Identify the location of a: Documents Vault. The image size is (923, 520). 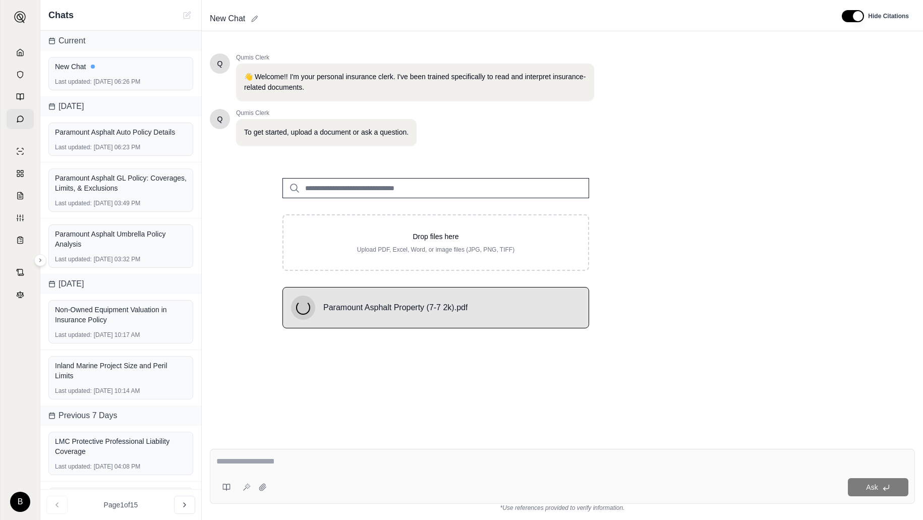
(20, 75).